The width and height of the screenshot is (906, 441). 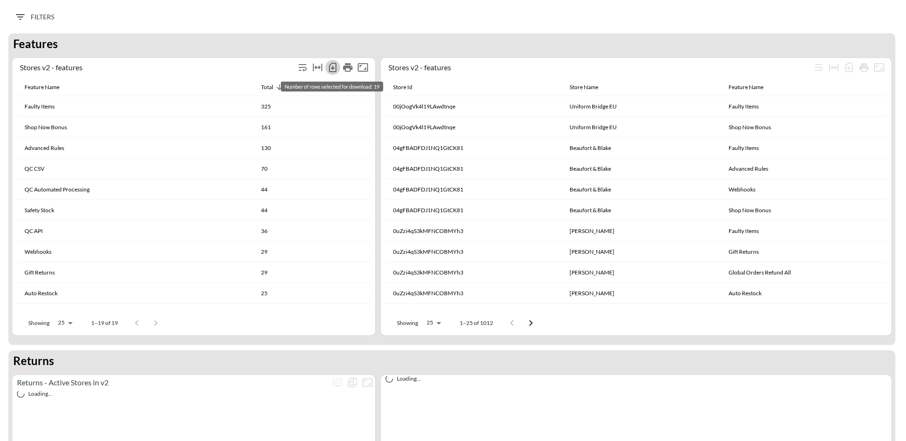 What do you see at coordinates (353, 383) in the screenshot?
I see `div: Show chart as table` at bounding box center [353, 383].